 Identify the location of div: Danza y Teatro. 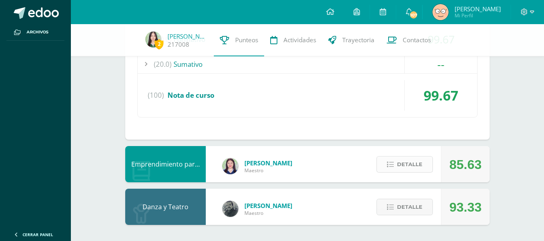
(165, 207).